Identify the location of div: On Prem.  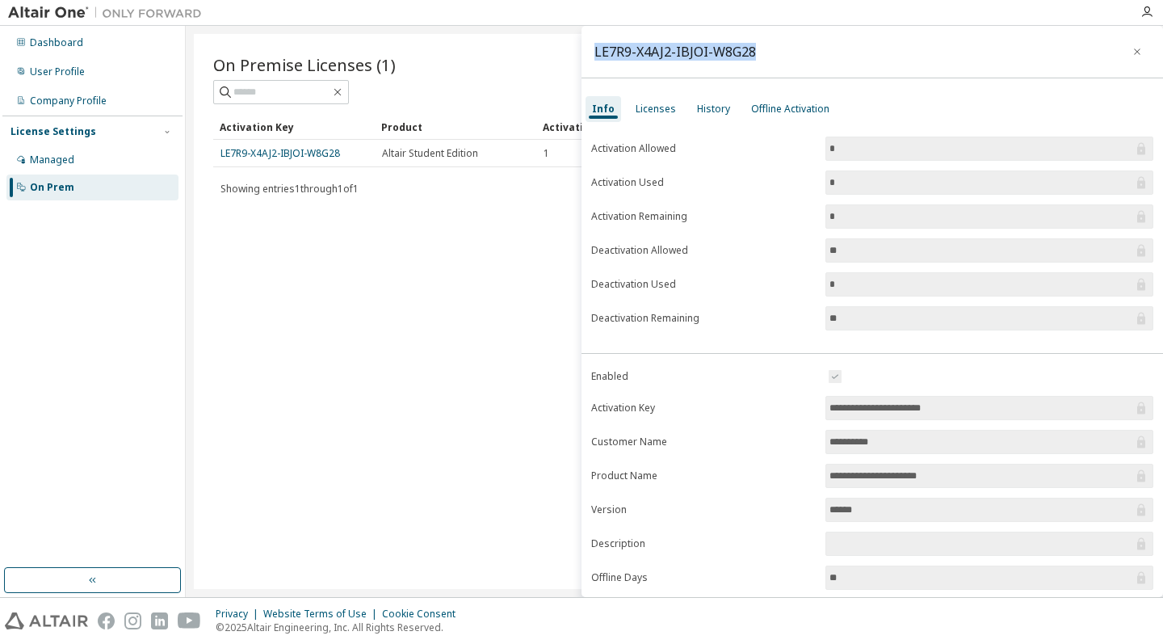
(52, 187).